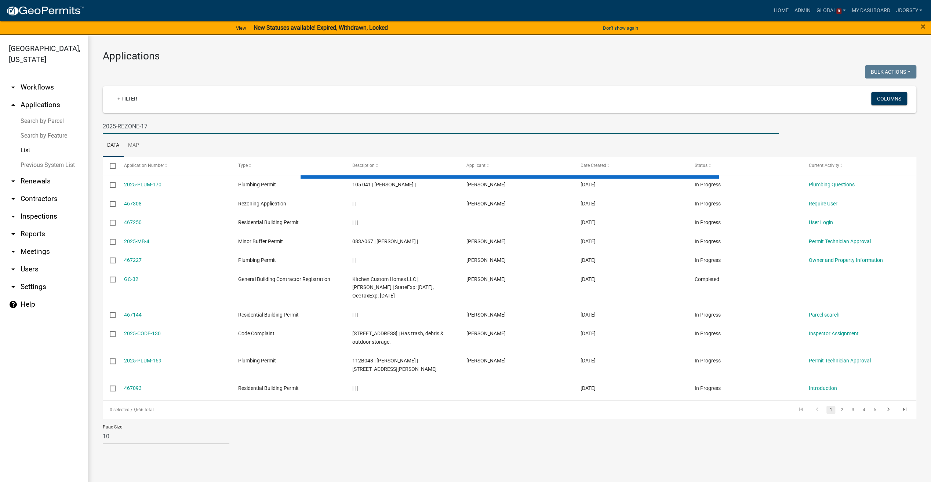 This screenshot has width=931, height=482. Describe the element at coordinates (846, 260) in the screenshot. I see `a: Owner and Property Information` at that location.